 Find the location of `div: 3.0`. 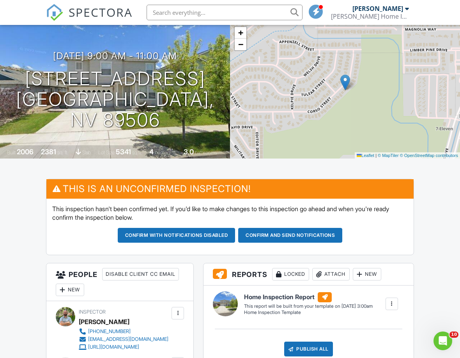

div: 3.0 is located at coordinates (189, 152).